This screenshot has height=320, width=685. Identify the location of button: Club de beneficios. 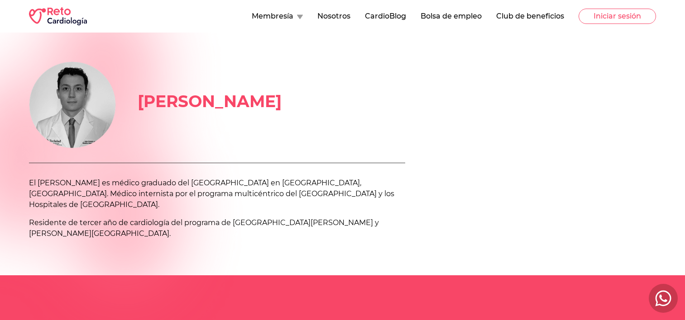
(530, 16).